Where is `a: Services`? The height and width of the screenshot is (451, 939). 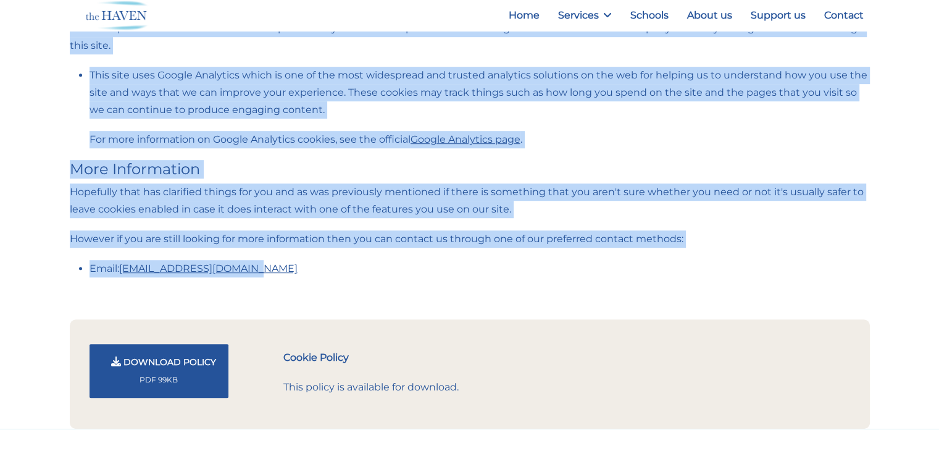
a: Services is located at coordinates (585, 15).